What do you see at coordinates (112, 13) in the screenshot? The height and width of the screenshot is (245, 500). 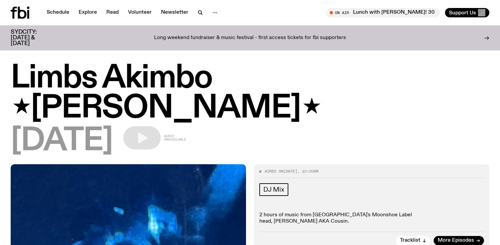 I see `a: Read` at bounding box center [112, 13].